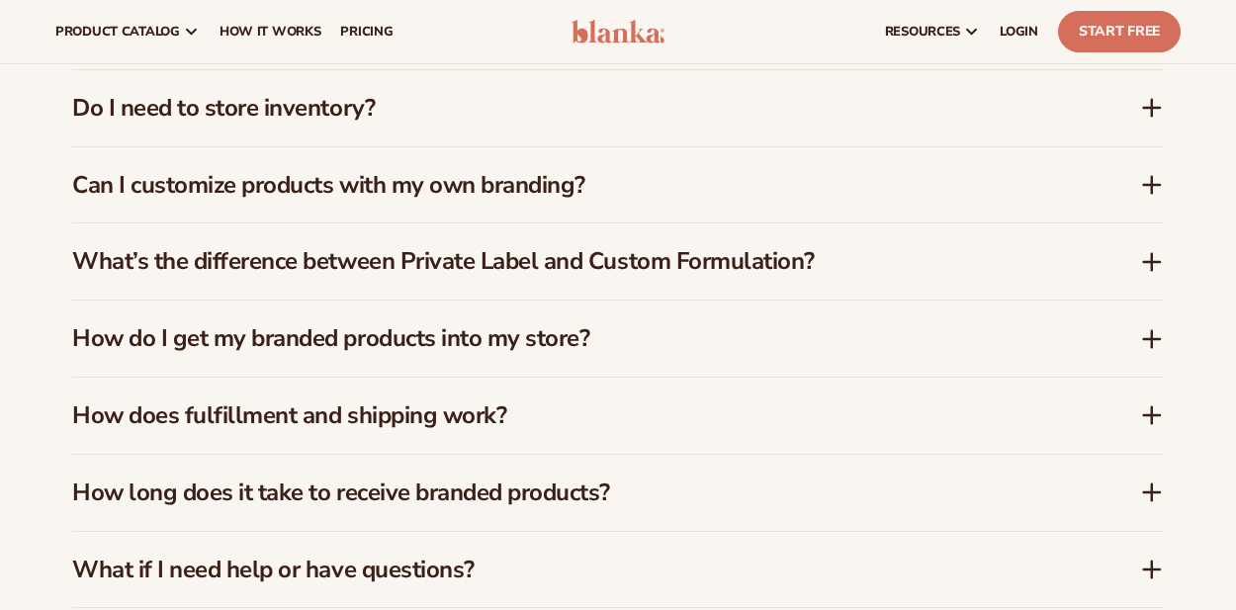 The width and height of the screenshot is (1236, 610). Describe the element at coordinates (576, 108) in the screenshot. I see `h3: Do I need to store inventory?` at that location.